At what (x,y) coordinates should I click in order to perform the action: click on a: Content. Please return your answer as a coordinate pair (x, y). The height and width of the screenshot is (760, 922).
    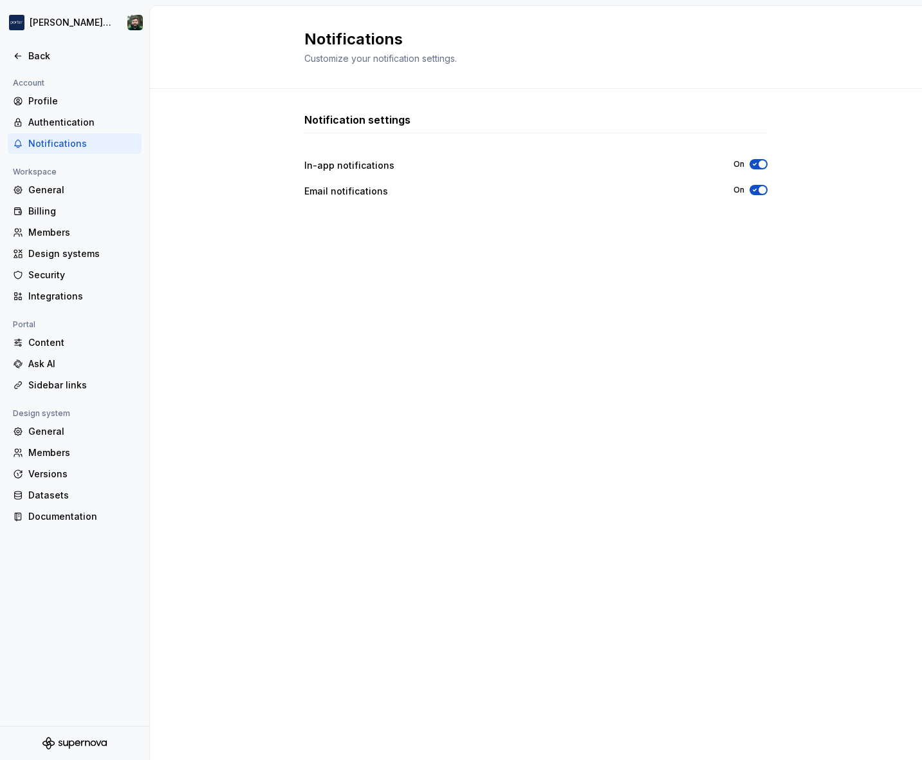
    Looking at the image, I should click on (75, 342).